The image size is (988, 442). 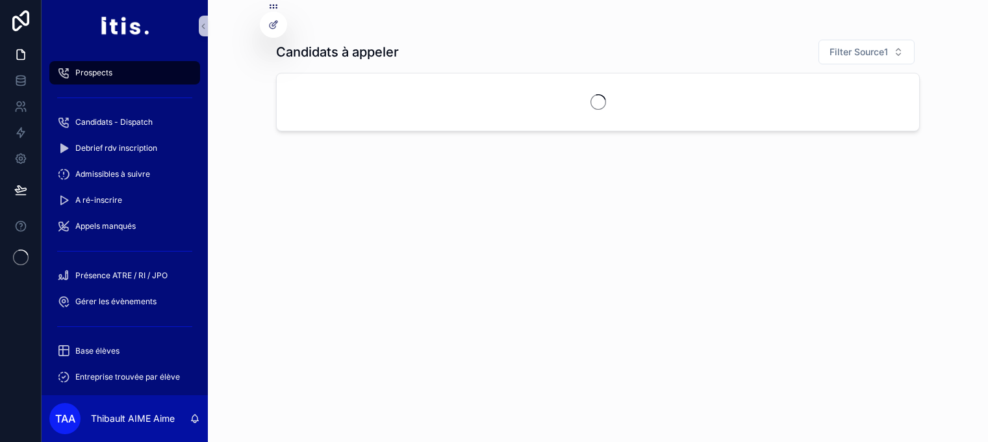 What do you see at coordinates (125, 275) in the screenshot?
I see `a: Présence ATRE / RI / JPO` at bounding box center [125, 275].